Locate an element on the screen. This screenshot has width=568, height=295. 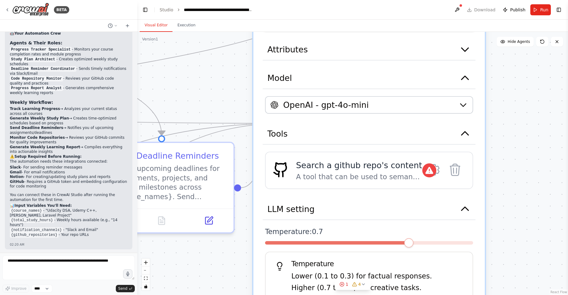
button: OpenAI - gpt-4o-mini is located at coordinates (369, 105).